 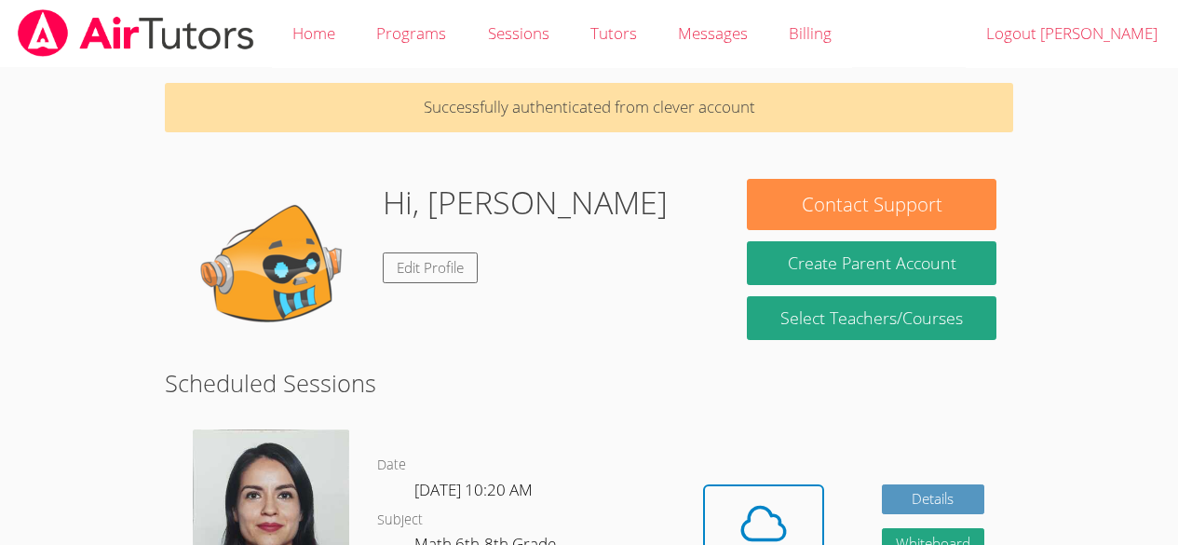 I want to click on a: Details, so click(x=933, y=499).